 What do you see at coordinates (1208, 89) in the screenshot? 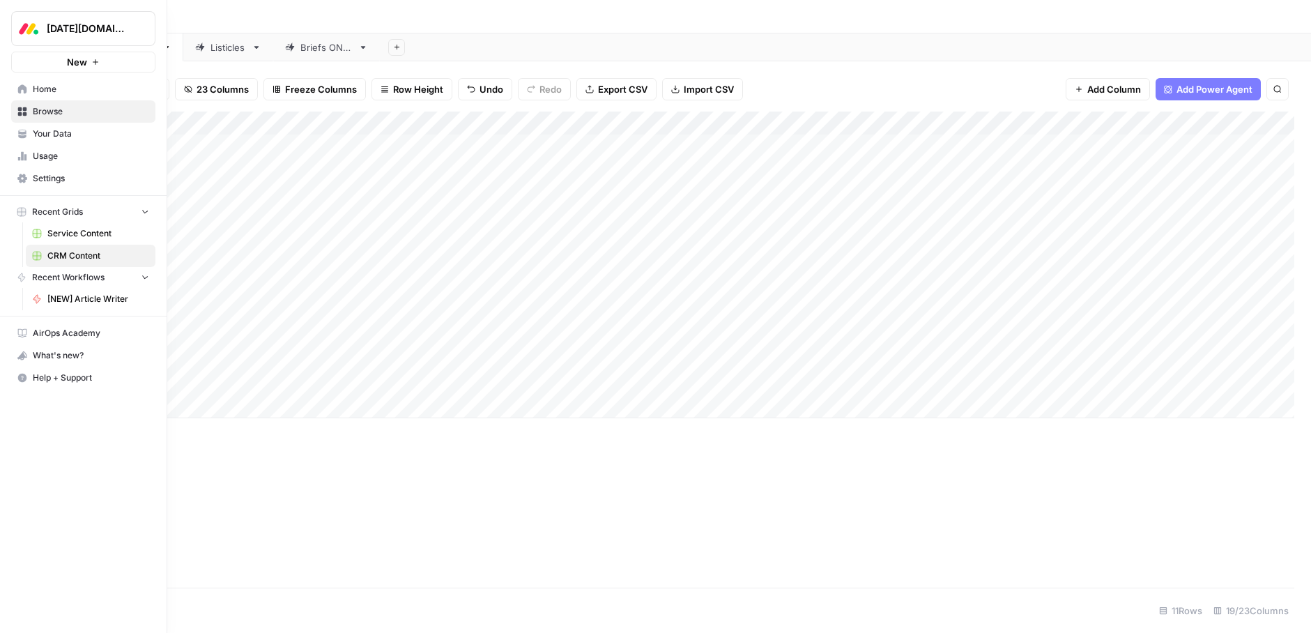
I see `button: Add Power Agent` at bounding box center [1208, 89].